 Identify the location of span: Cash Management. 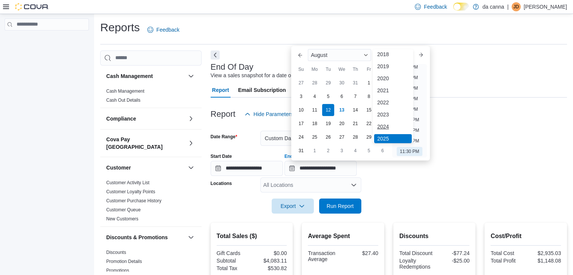
(125, 91).